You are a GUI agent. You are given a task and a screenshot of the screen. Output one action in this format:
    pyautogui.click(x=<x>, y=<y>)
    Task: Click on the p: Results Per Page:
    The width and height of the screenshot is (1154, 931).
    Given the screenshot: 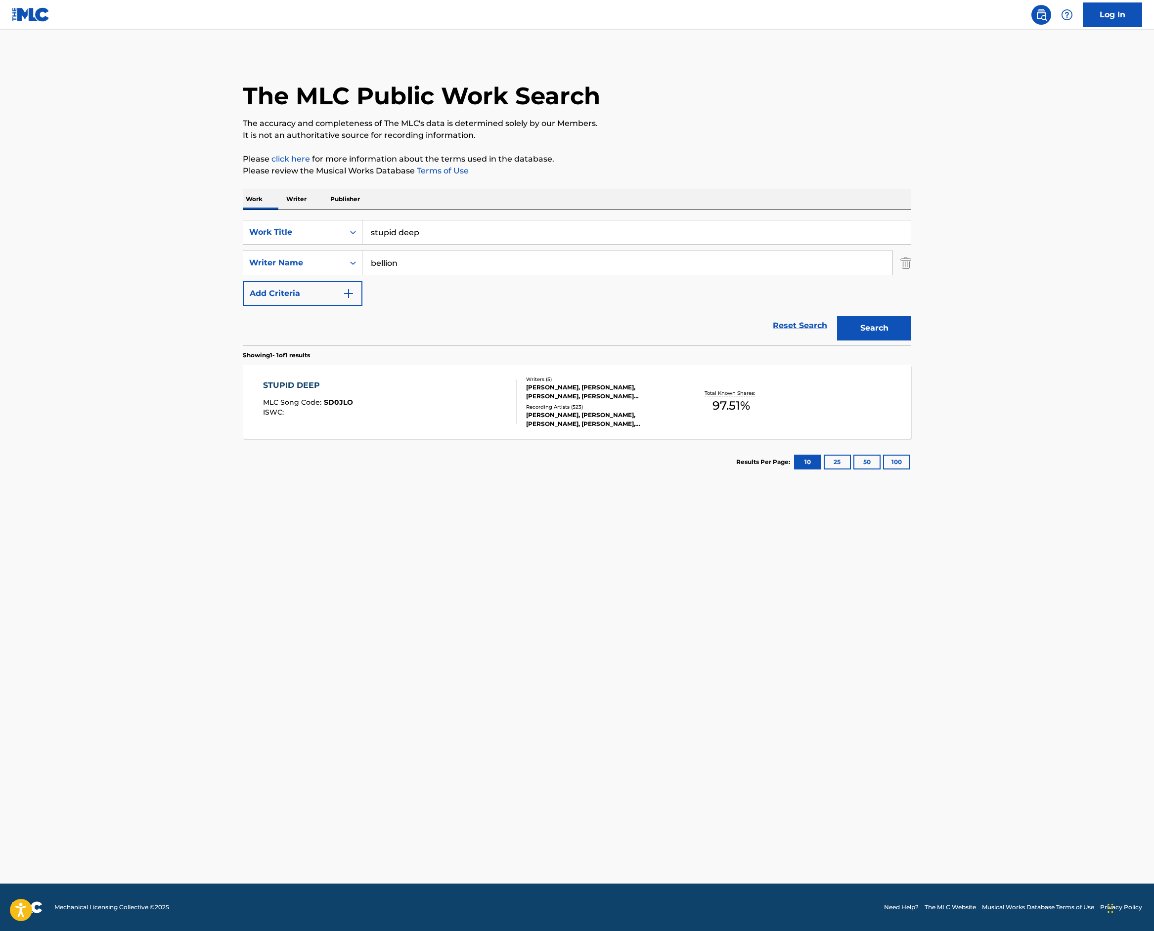 What is the action you would take?
    pyautogui.click(x=764, y=462)
    